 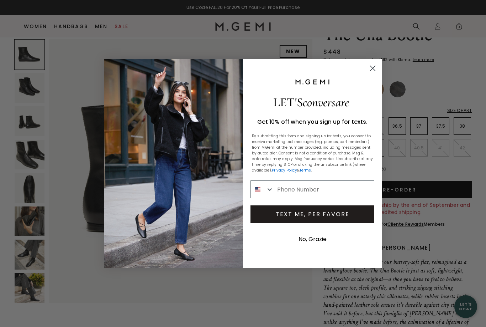 What do you see at coordinates (313, 214) in the screenshot?
I see `button: TEXT ME, PER FAVORE` at bounding box center [313, 214].